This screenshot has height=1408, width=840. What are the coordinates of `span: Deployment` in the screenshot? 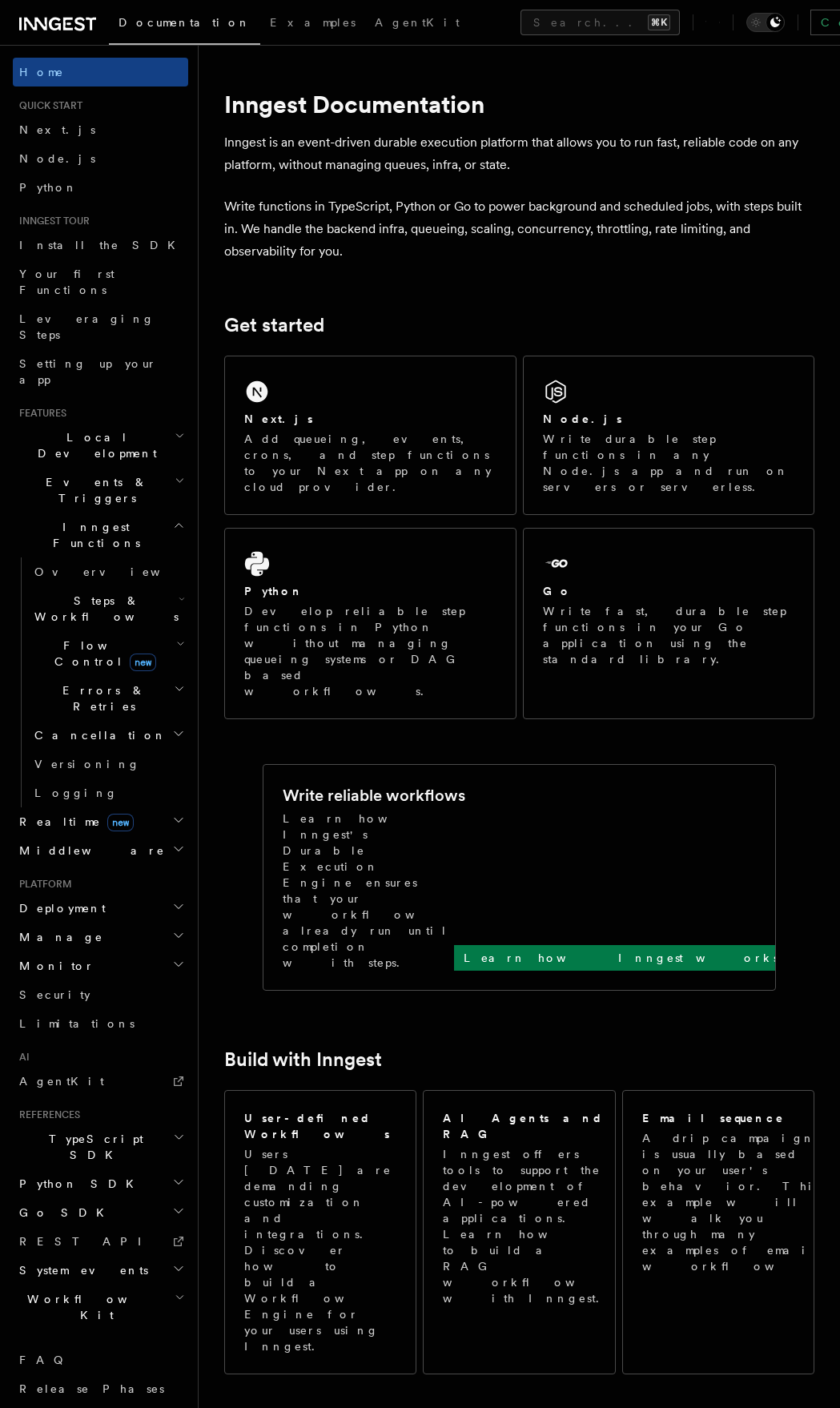 It's located at (60, 909).